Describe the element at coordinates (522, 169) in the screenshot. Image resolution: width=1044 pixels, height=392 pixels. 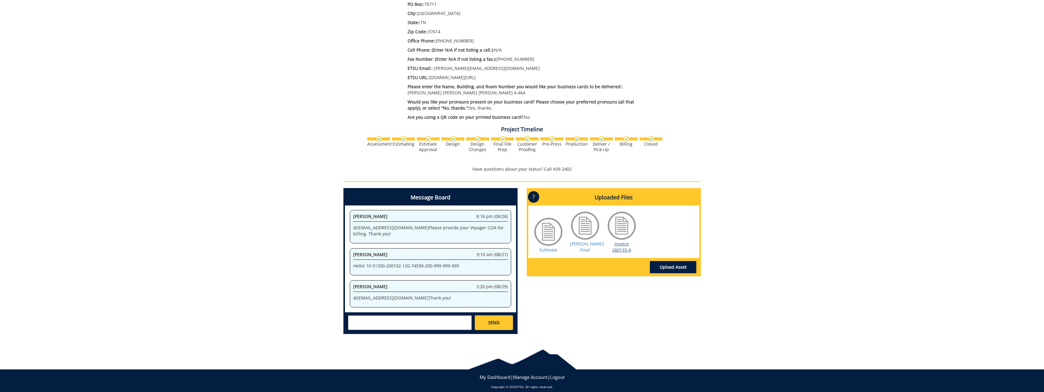
I see `p: Have questions about your status? Call 439-2402` at that location.